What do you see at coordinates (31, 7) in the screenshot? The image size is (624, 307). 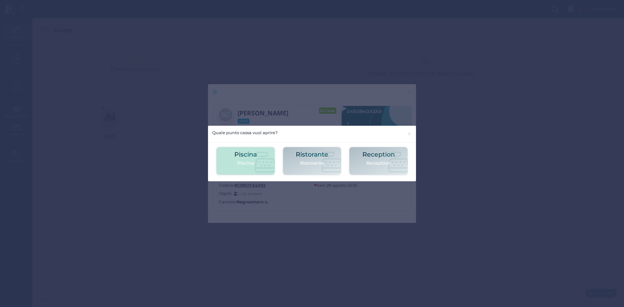 I see `span: Assistenza` at bounding box center [31, 7].